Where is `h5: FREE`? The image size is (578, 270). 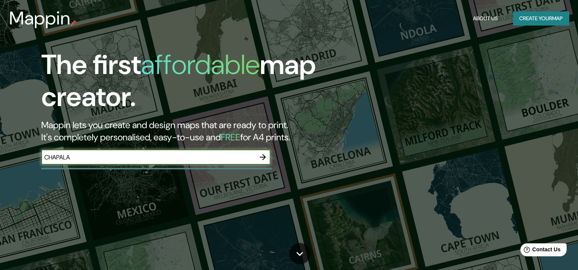
h5: FREE is located at coordinates (230, 137).